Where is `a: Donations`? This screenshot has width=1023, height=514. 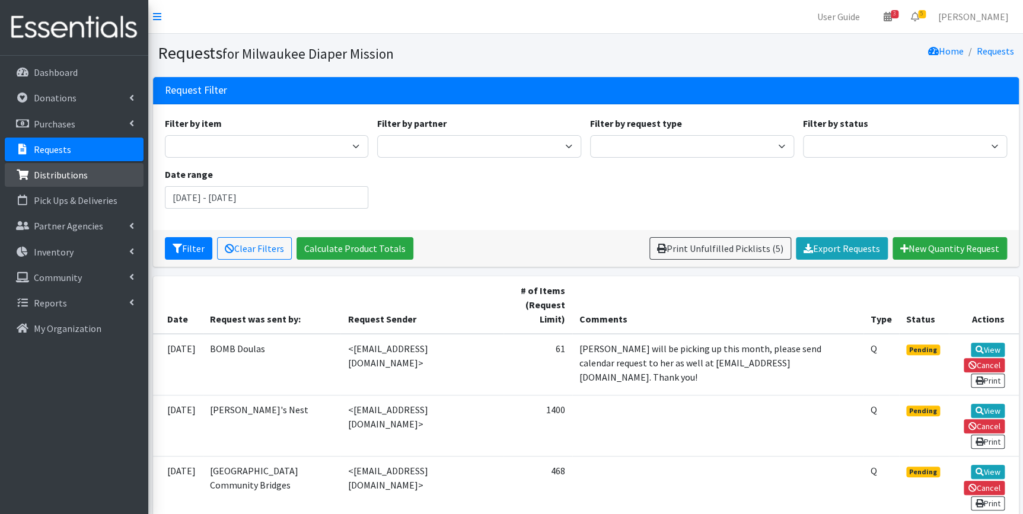
a: Donations is located at coordinates (74, 98).